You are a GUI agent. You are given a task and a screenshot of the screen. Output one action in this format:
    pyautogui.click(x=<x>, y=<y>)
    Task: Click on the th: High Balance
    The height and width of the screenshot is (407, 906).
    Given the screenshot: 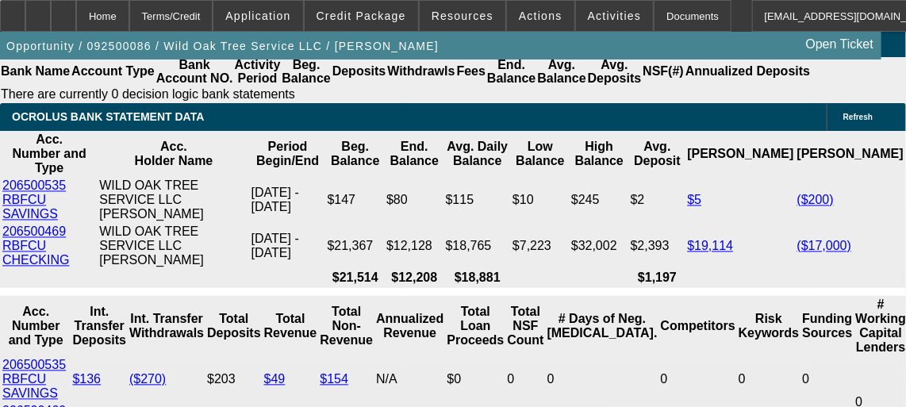 What is the action you would take?
    pyautogui.click(x=599, y=155)
    